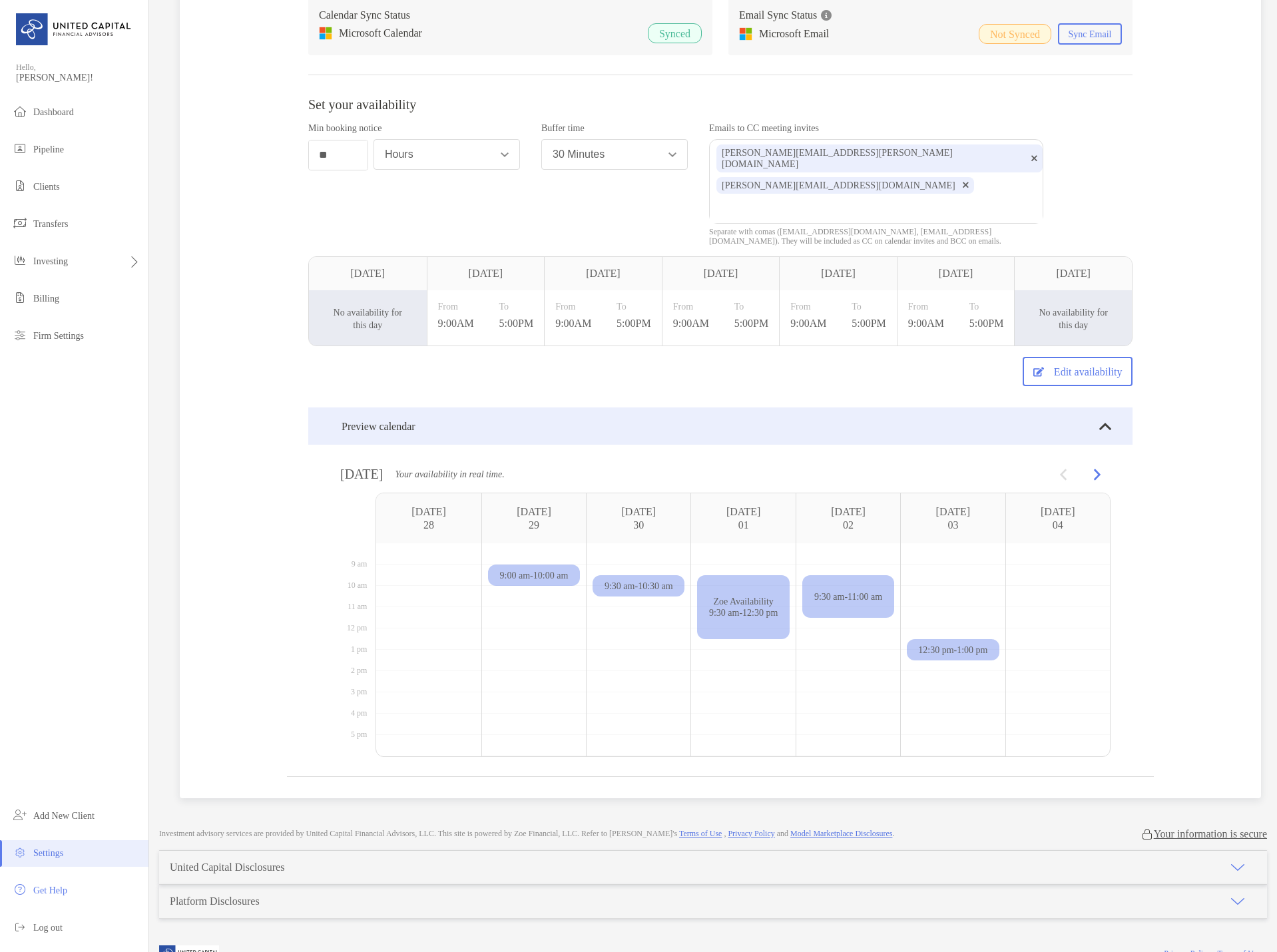 The height and width of the screenshot is (952, 1277). What do you see at coordinates (48, 927) in the screenshot?
I see `span: Log out` at bounding box center [48, 927].